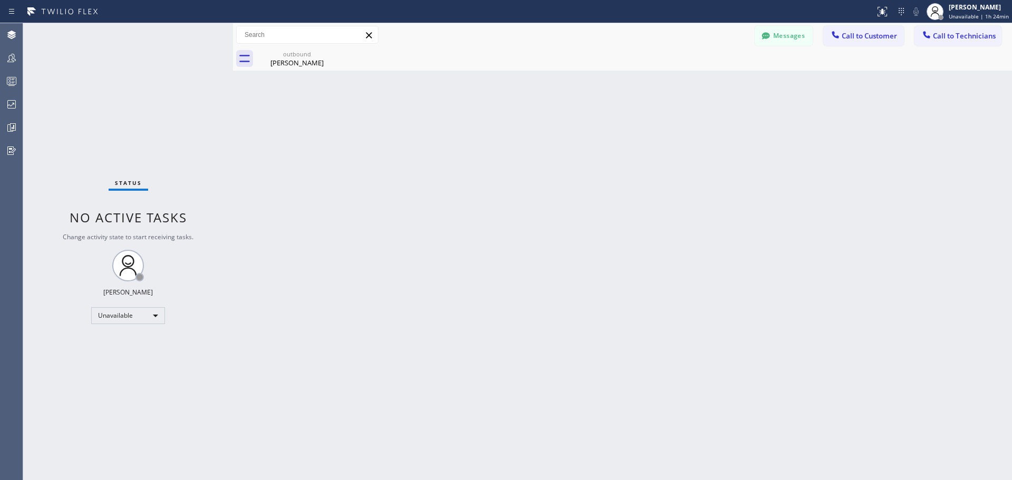 The image size is (1012, 480). I want to click on button: Call to Technicians, so click(958, 36).